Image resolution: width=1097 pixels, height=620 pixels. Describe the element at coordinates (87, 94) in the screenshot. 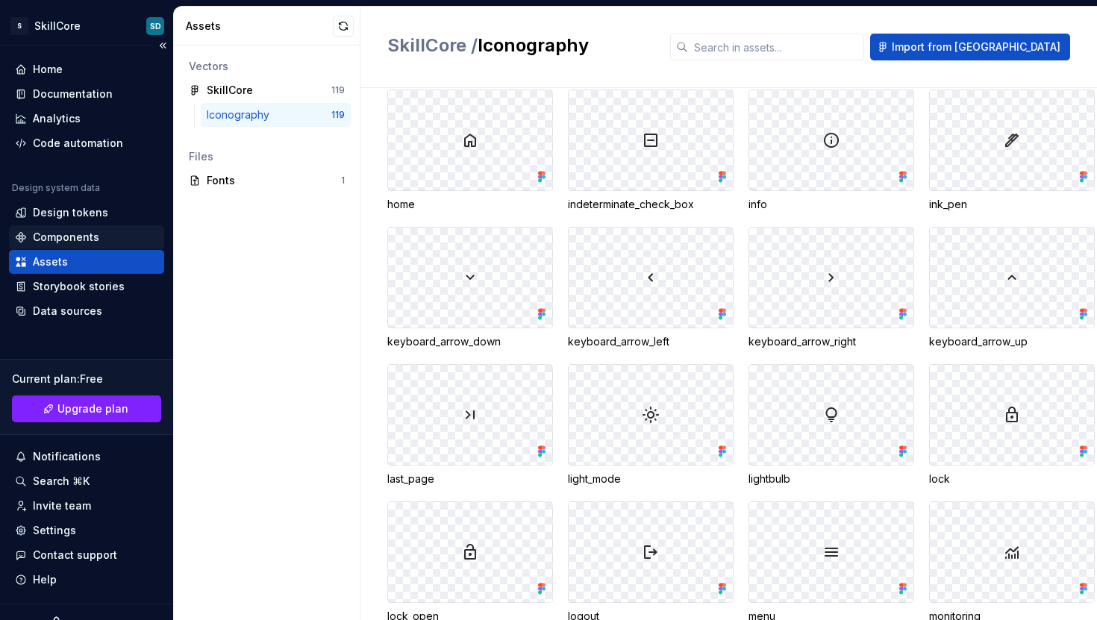

I see `a: Documentation` at that location.